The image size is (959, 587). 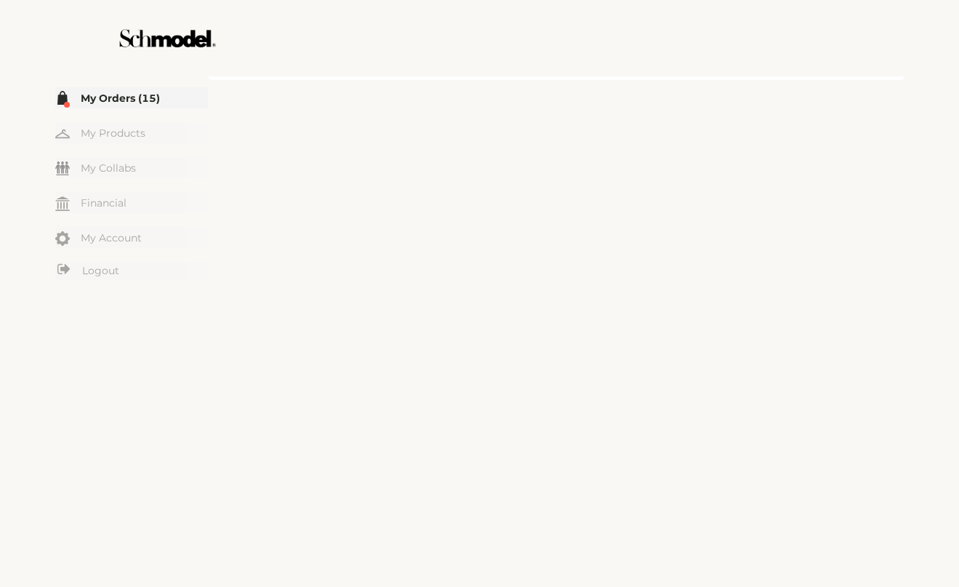 I want to click on img: my-hanger.svg, so click(x=63, y=134).